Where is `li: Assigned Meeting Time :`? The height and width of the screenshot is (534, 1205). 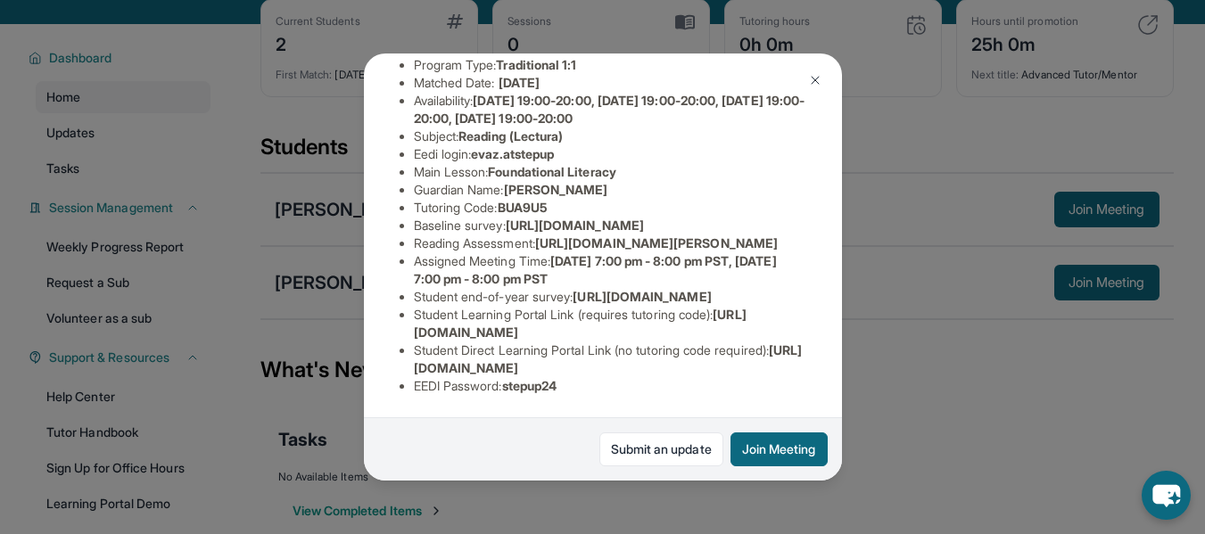 li: Assigned Meeting Time : is located at coordinates (610, 270).